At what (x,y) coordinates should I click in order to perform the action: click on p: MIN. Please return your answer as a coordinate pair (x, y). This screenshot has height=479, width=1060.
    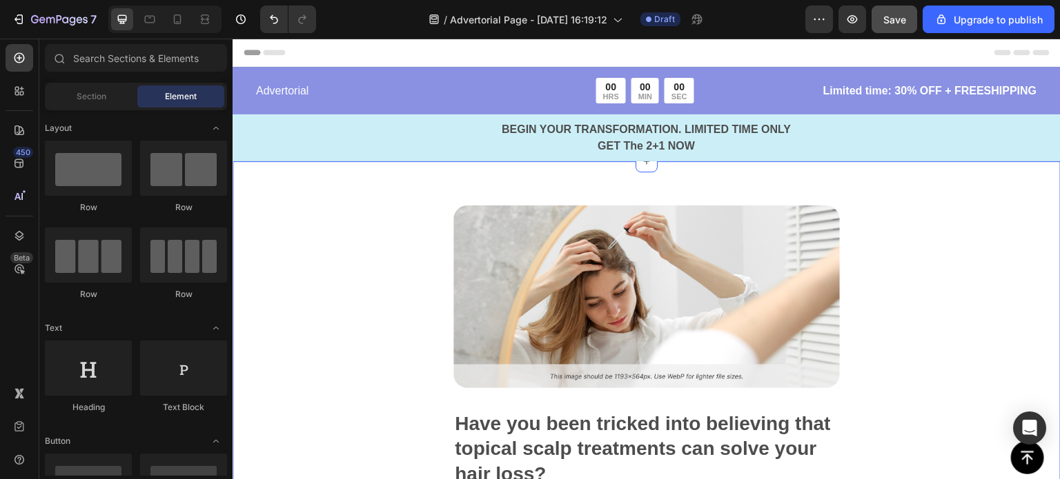
    Looking at the image, I should click on (413, 58).